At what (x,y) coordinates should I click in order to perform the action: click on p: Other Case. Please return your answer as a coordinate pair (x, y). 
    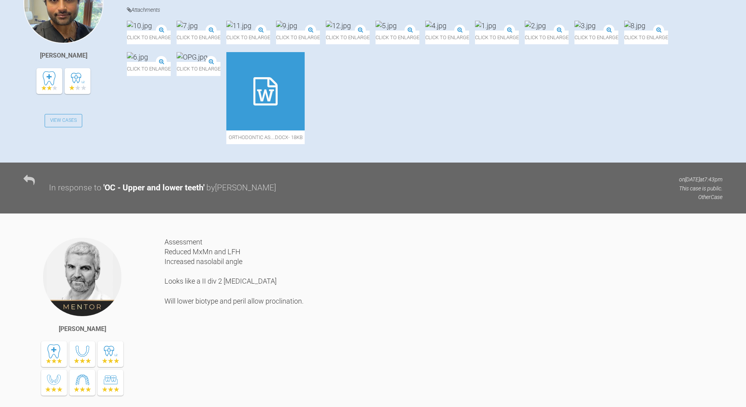
    Looking at the image, I should click on (701, 197).